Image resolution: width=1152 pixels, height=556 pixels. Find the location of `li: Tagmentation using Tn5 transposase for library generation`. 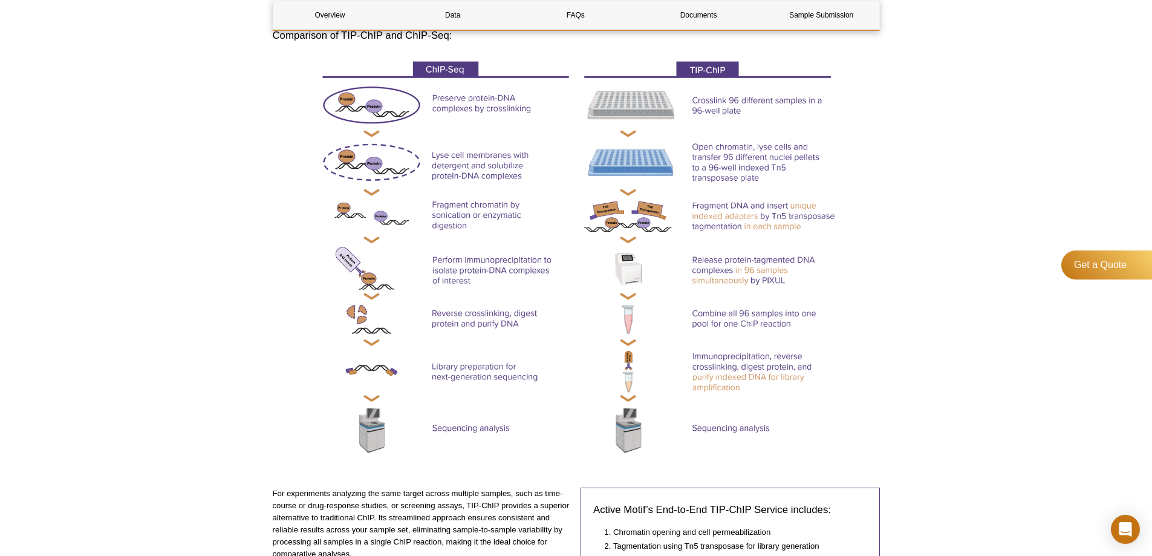

li: Tagmentation using Tn5 transposase for library generation is located at coordinates (734, 546).